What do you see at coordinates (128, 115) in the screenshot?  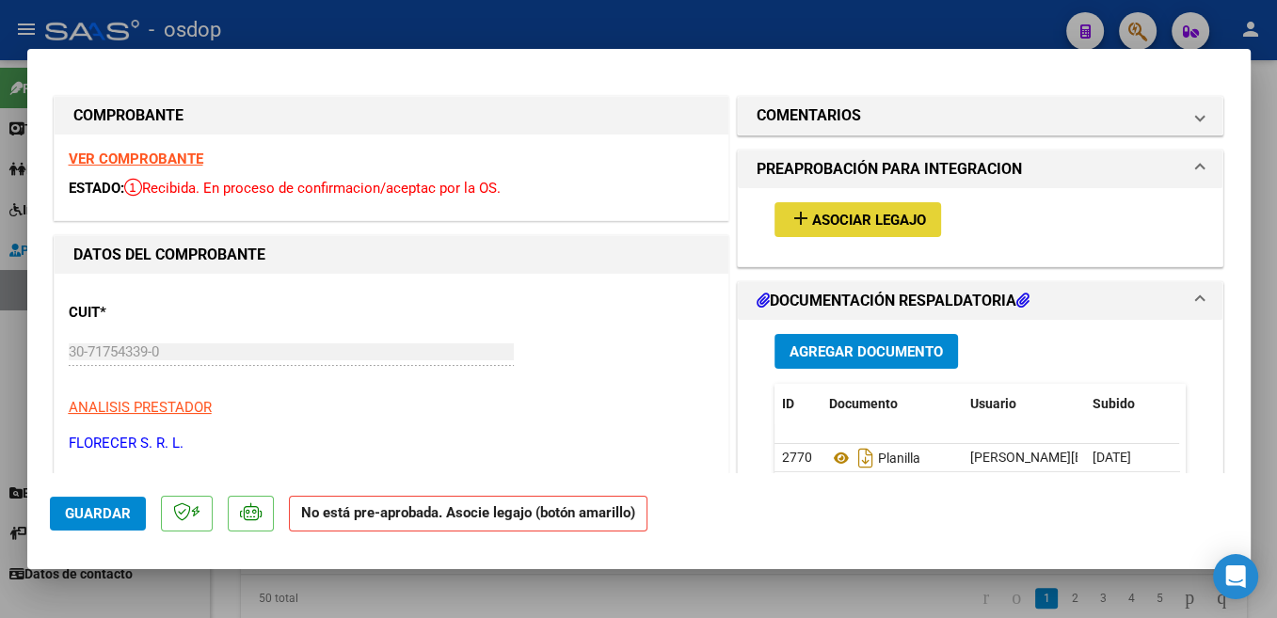 I see `strong: COMPROBANTE` at bounding box center [128, 115].